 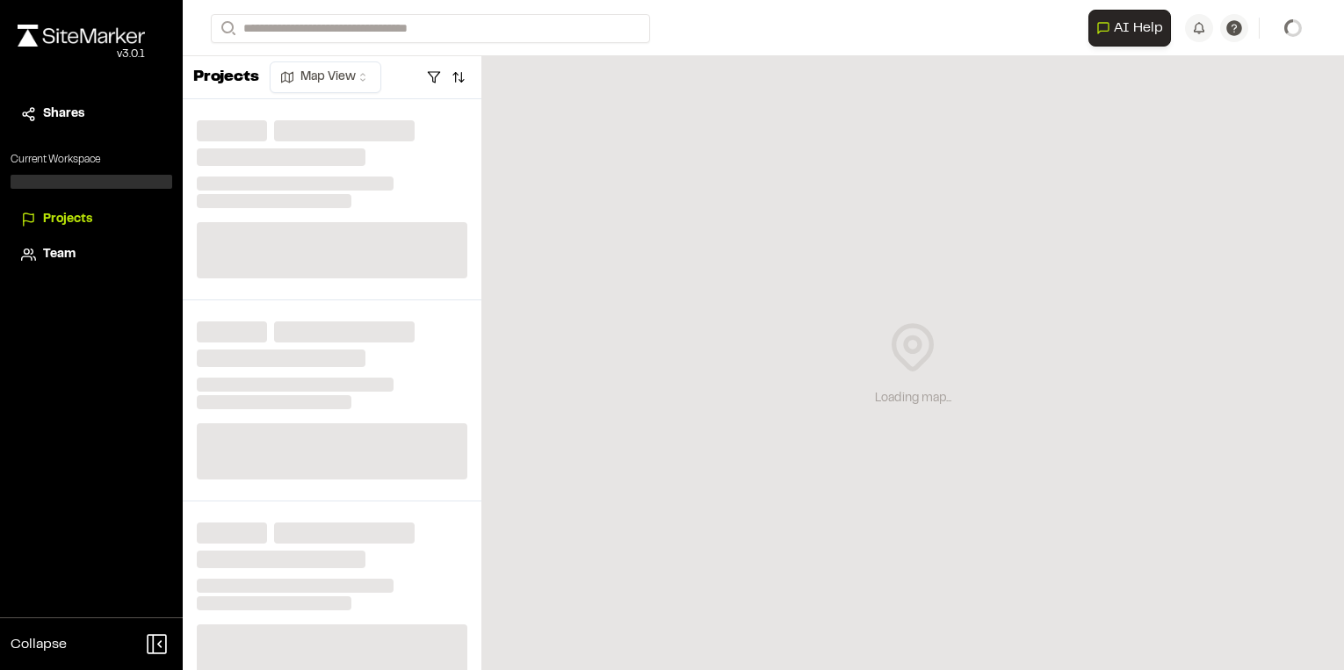 I want to click on img: rebrand.png, so click(x=81, y=35).